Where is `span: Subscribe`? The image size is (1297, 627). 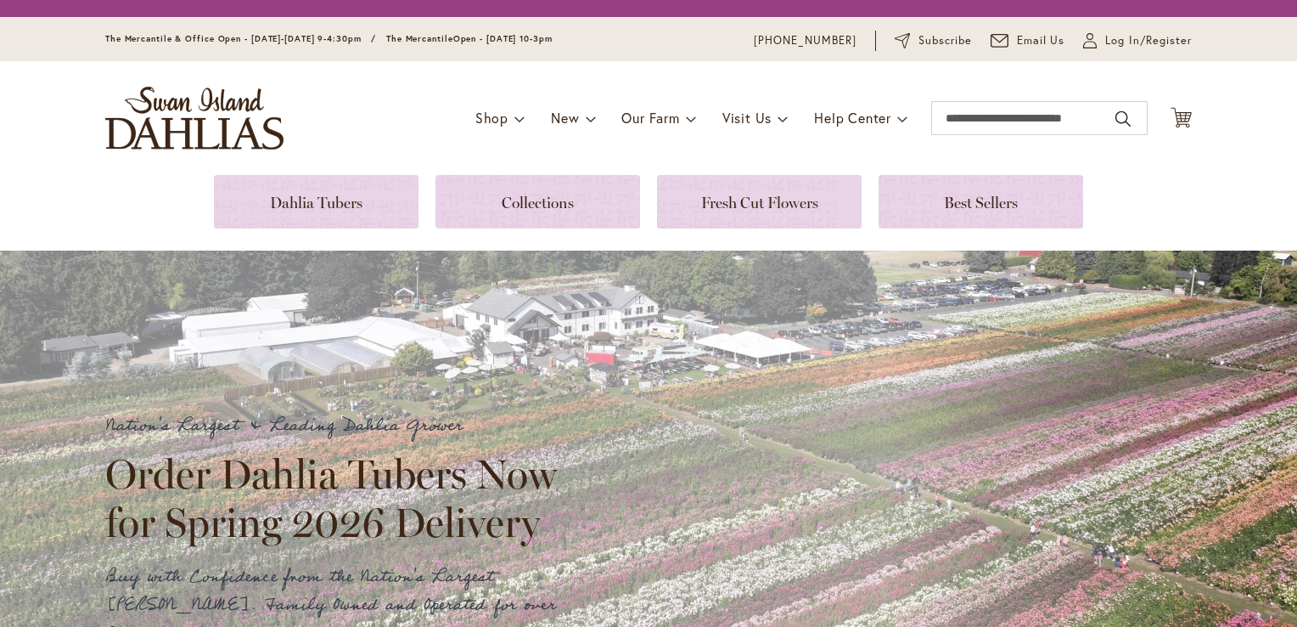 span: Subscribe is located at coordinates (945, 41).